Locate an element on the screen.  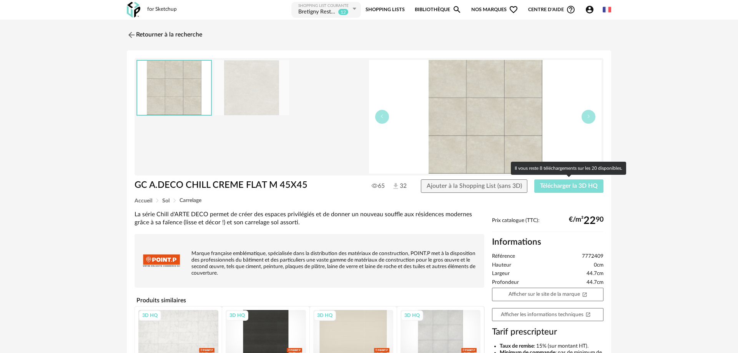
div: Shopping List courante is located at coordinates (324, 6).